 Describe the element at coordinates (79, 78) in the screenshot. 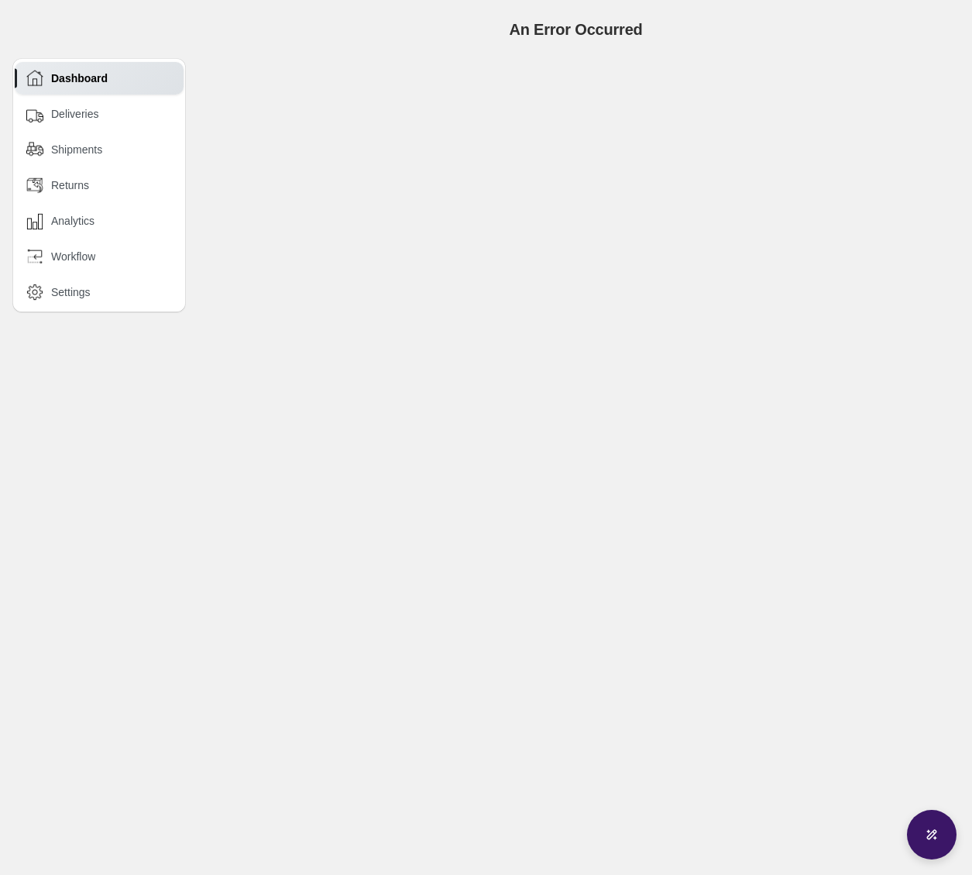

I see `span: Dashboard` at that location.